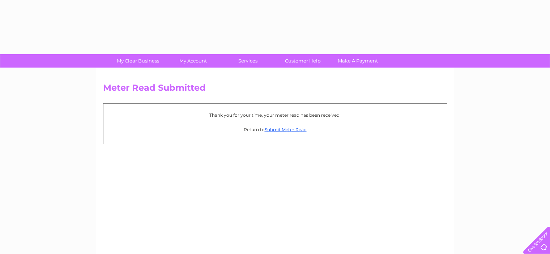 This screenshot has width=550, height=254. Describe the element at coordinates (193, 61) in the screenshot. I see `a: My Account` at that location.